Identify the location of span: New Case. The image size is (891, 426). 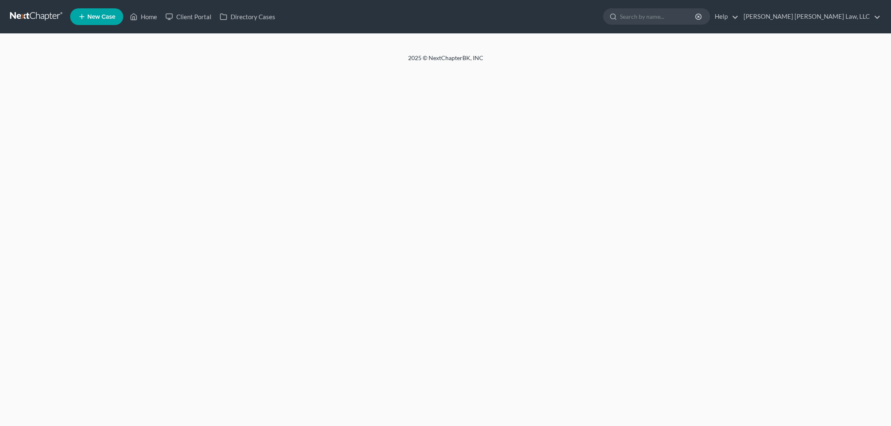
(101, 17).